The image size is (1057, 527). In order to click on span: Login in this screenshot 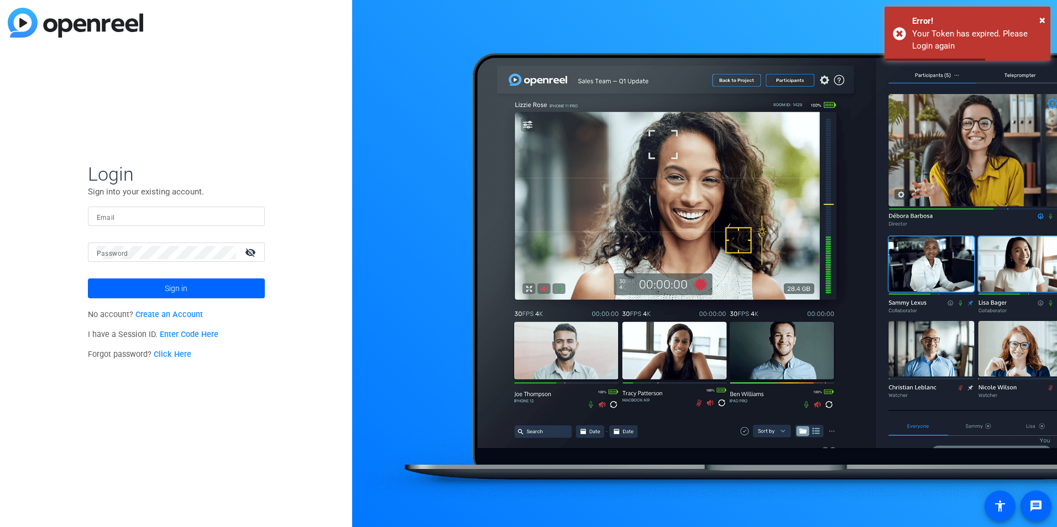, I will do `click(176, 174)`.